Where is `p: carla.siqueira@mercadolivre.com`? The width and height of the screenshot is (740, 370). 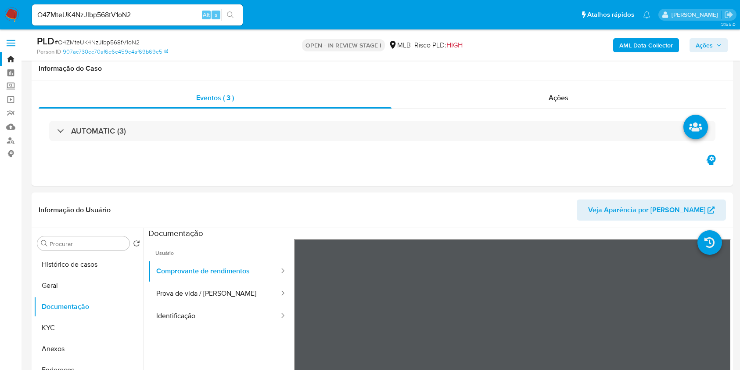
p: carla.siqueira@mercadolivre.com is located at coordinates (696, 14).